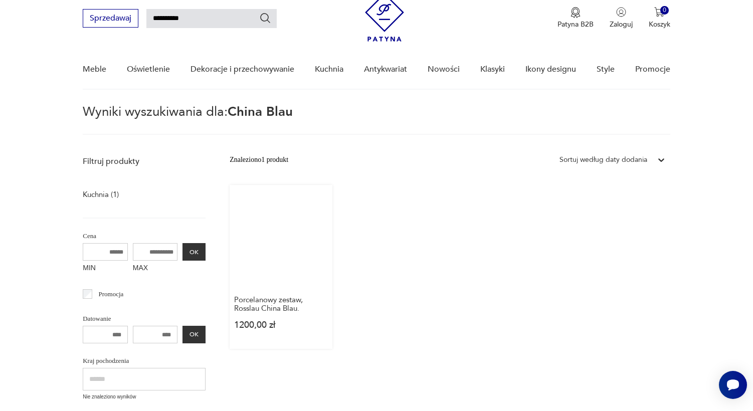 This screenshot has height=411, width=753. Describe the element at coordinates (660, 24) in the screenshot. I see `p: Koszyk` at that location.